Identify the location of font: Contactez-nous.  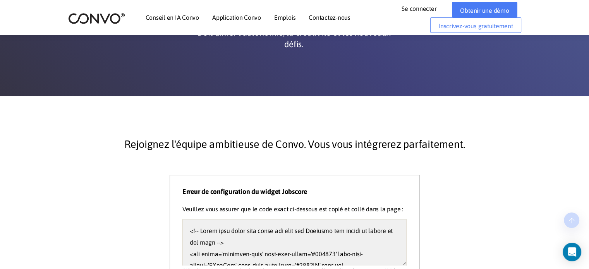
(330, 17).